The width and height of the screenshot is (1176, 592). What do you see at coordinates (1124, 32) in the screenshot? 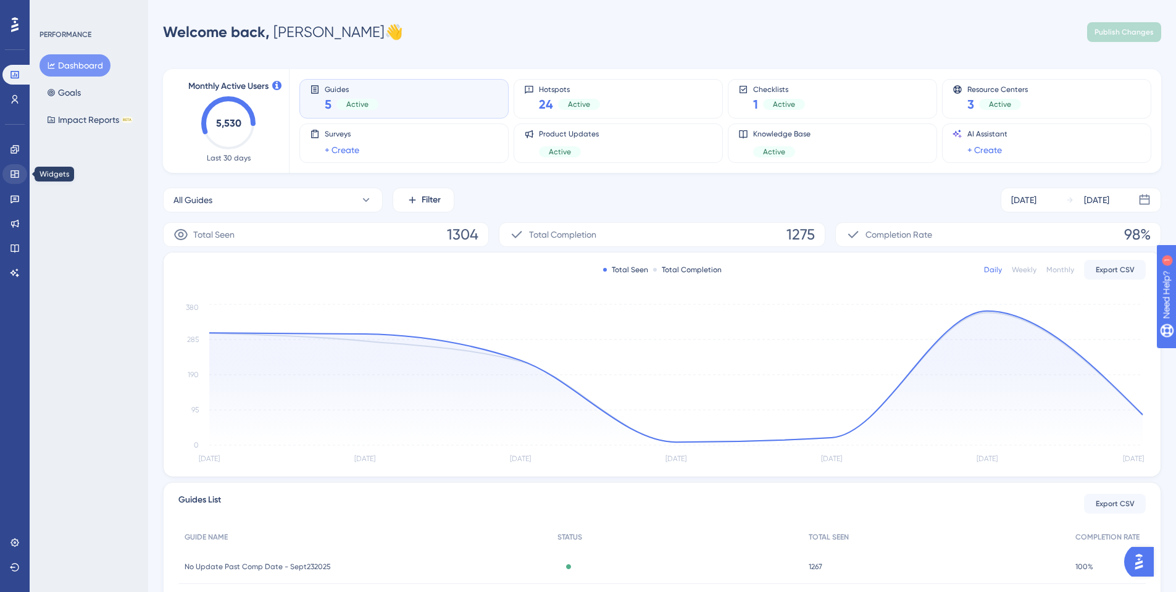
I see `span: Publish Changes` at bounding box center [1124, 32].